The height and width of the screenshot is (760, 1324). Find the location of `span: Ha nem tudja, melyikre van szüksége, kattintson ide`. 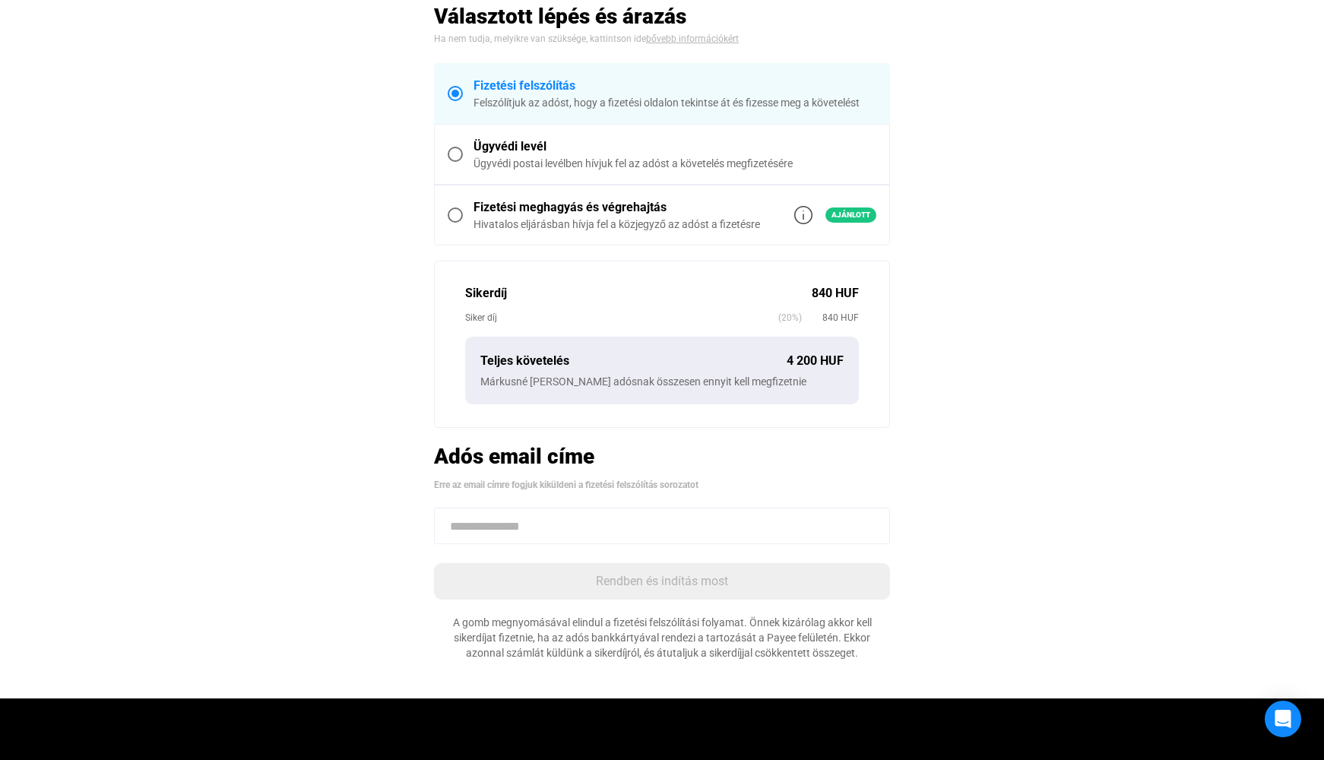

span: Ha nem tudja, melyikre van szüksége, kattintson ide is located at coordinates (540, 39).